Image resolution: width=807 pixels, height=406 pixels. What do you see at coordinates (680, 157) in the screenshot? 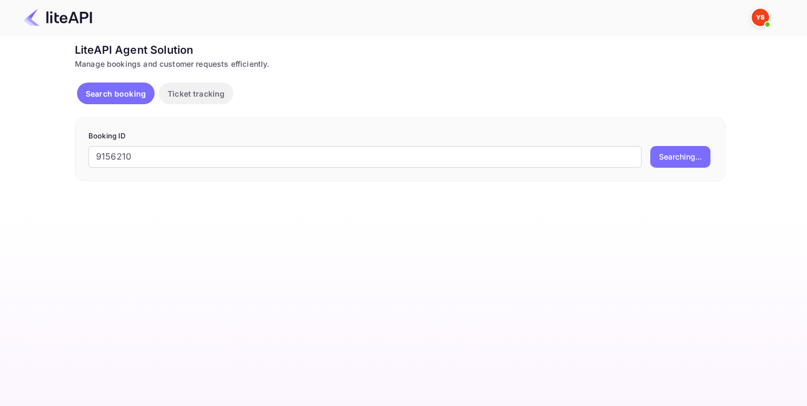
I see `button: Searching...` at bounding box center [680, 157].